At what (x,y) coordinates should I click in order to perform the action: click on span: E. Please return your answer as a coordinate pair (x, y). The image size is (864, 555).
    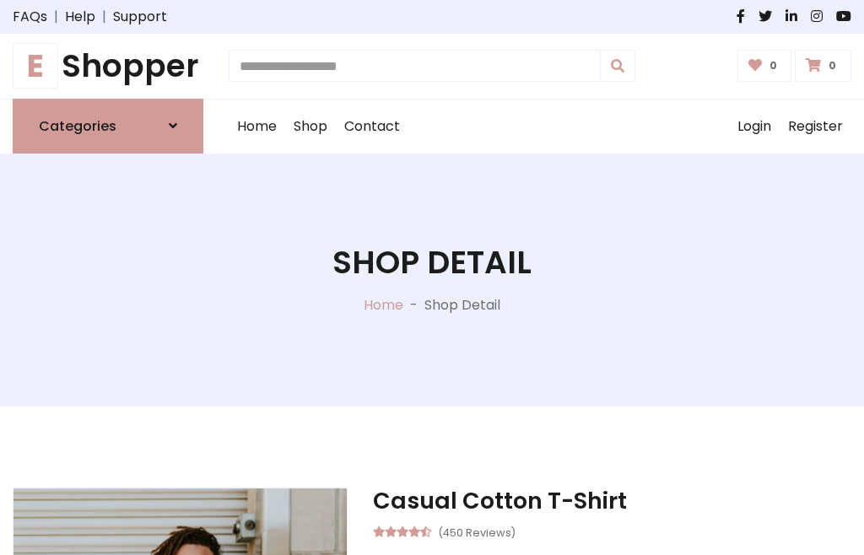
    Looking at the image, I should click on (35, 66).